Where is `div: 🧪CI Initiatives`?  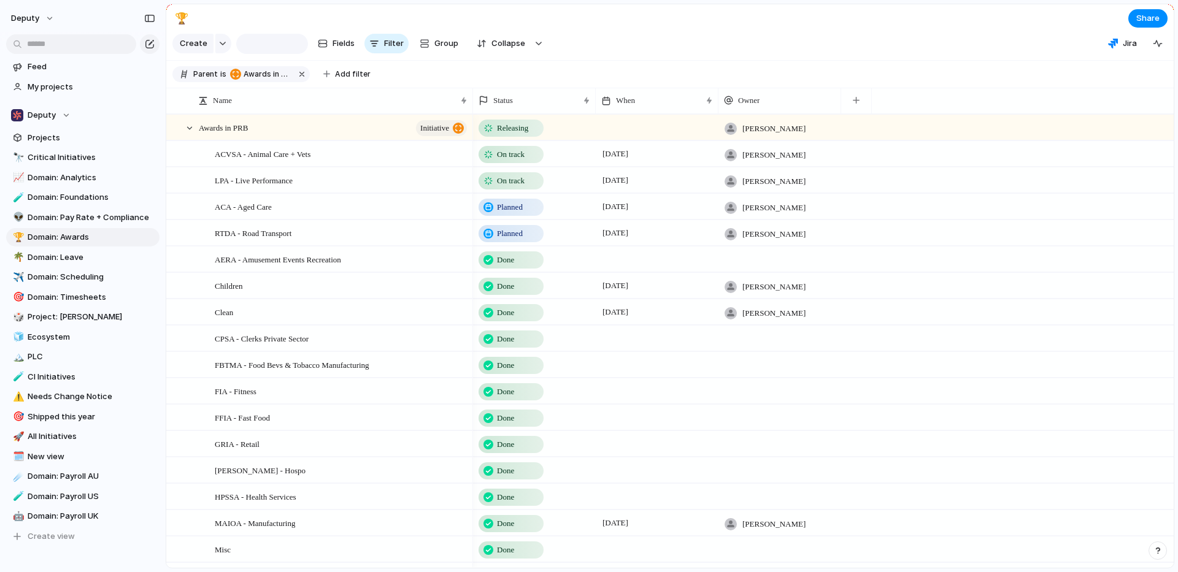
div: 🧪CI Initiatives is located at coordinates (83, 377).